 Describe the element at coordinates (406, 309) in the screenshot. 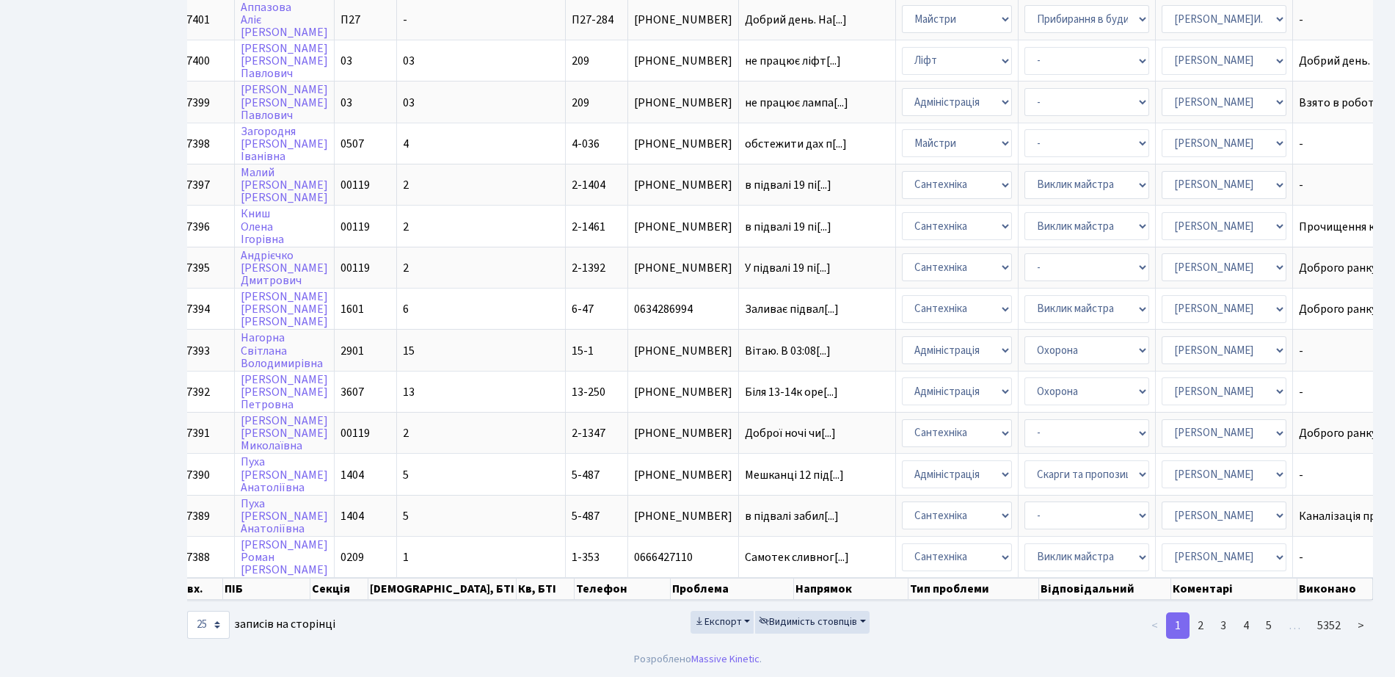

I see `span: 6` at that location.